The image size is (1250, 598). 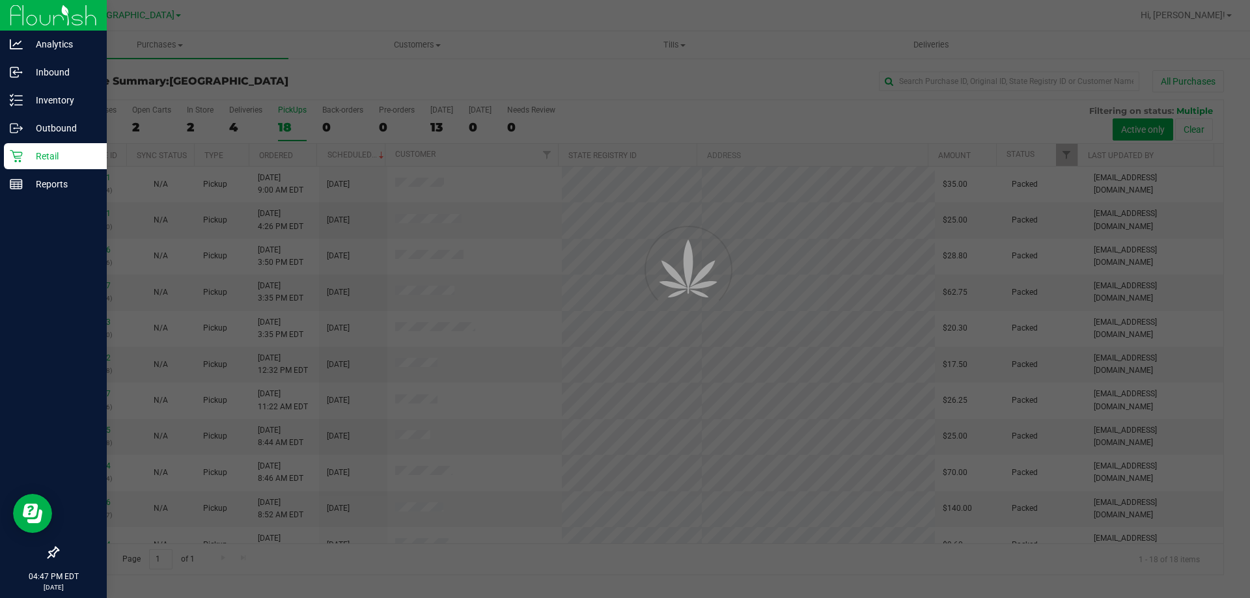 What do you see at coordinates (16, 100) in the screenshot?
I see `inline-svg: Inventory` at bounding box center [16, 100].